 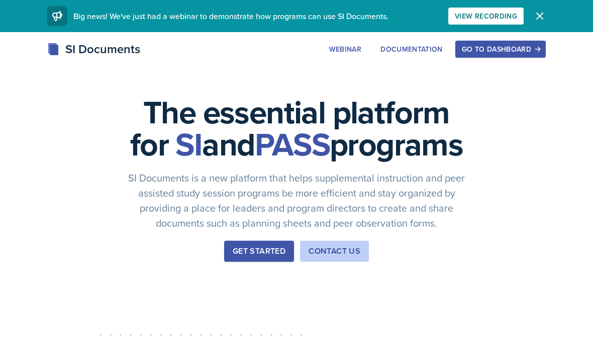 I want to click on button: Go to Dashboard, so click(x=500, y=49).